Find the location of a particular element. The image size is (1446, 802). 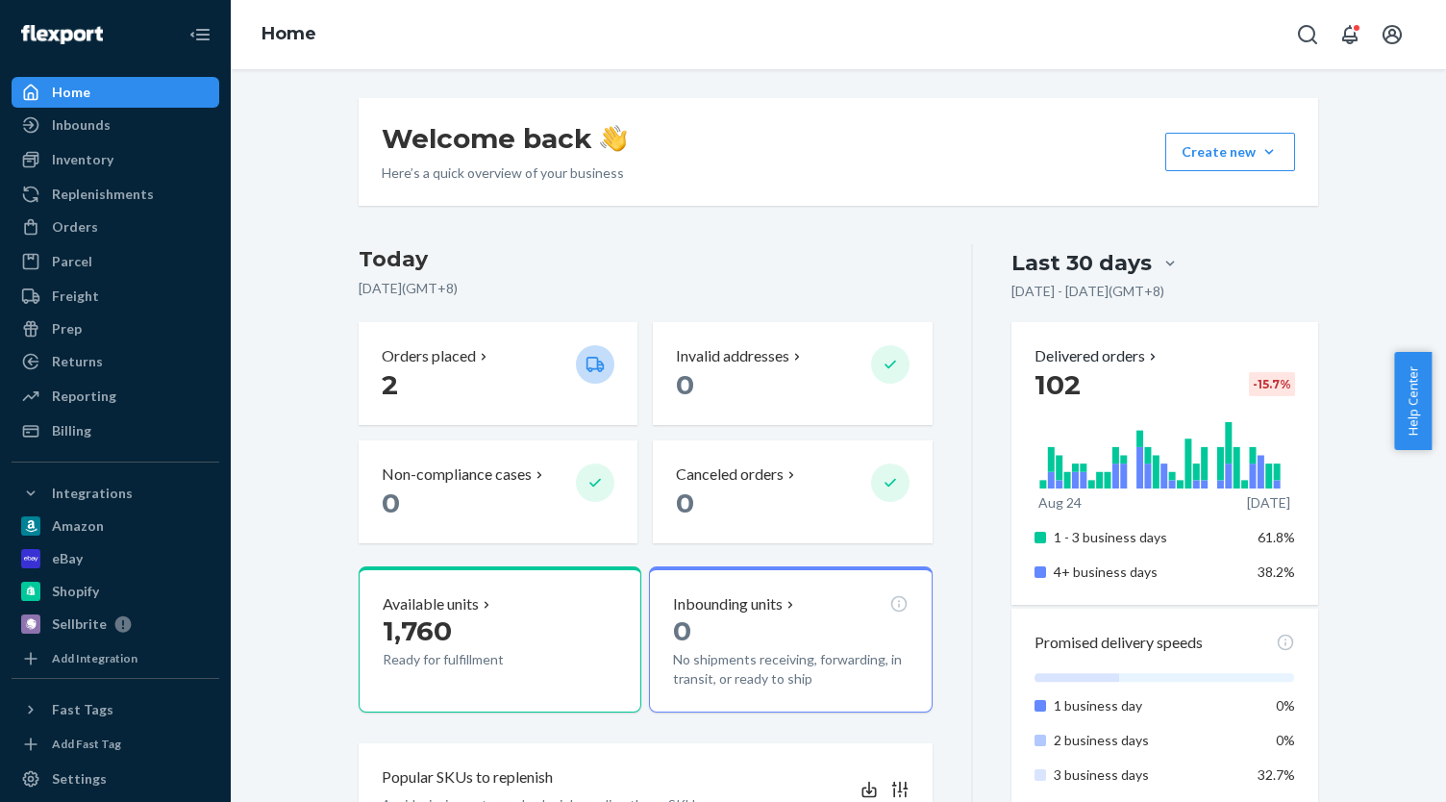

p: Non-compliance cases is located at coordinates (457, 474).